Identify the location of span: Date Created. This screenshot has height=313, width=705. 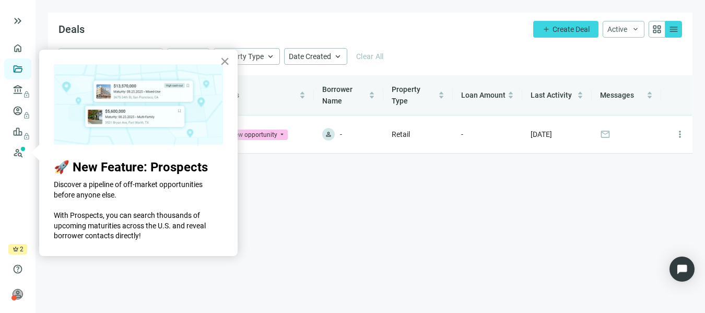
(310, 56).